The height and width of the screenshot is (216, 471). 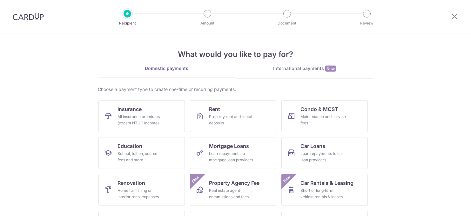 What do you see at coordinates (327, 183) in the screenshot?
I see `span: Car Rentals & Leasing` at bounding box center [327, 183].